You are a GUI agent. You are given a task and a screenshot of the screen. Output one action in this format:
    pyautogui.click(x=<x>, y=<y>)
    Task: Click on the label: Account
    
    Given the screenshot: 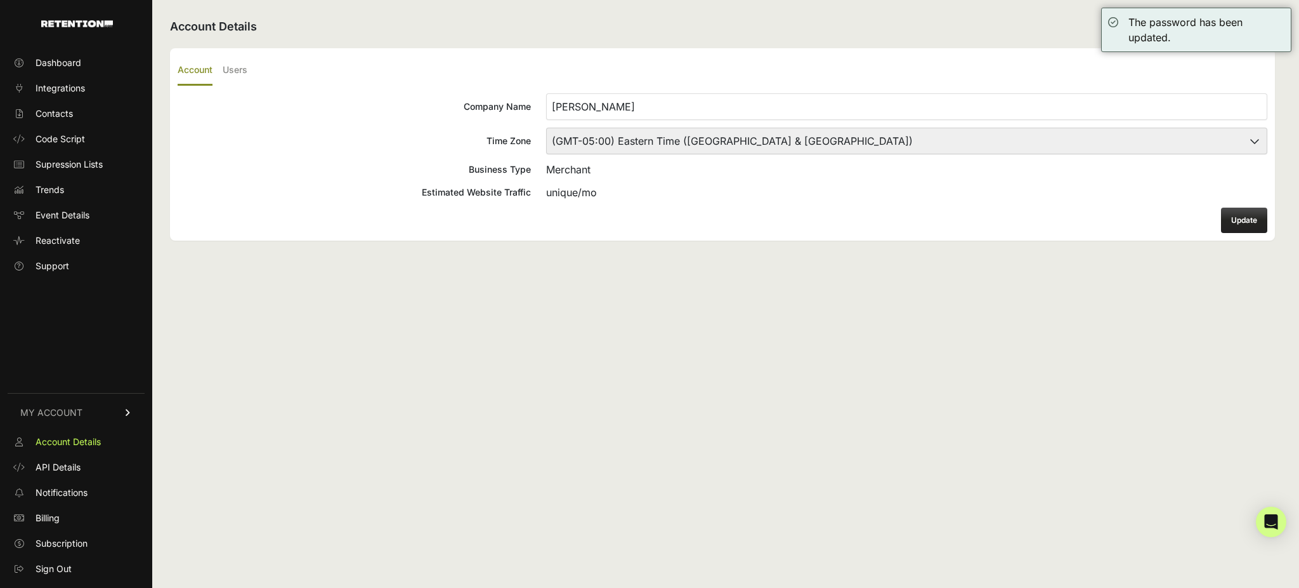 What is the action you would take?
    pyautogui.click(x=195, y=70)
    